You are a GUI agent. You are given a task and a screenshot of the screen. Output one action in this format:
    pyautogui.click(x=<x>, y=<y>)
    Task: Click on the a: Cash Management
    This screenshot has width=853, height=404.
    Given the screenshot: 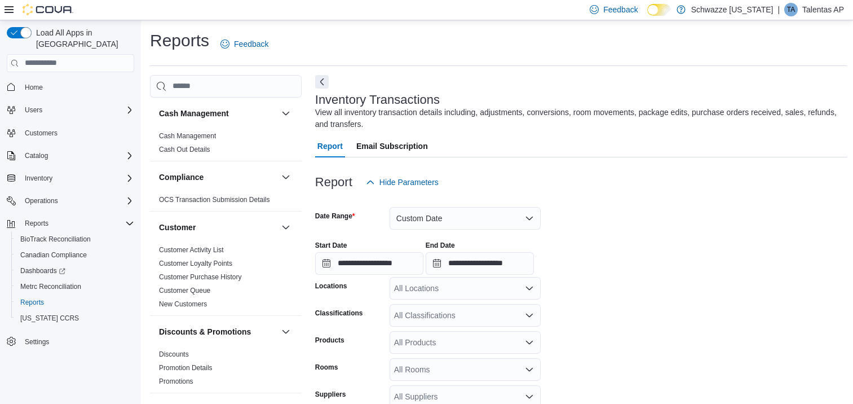 What is the action you would take?
    pyautogui.click(x=187, y=136)
    